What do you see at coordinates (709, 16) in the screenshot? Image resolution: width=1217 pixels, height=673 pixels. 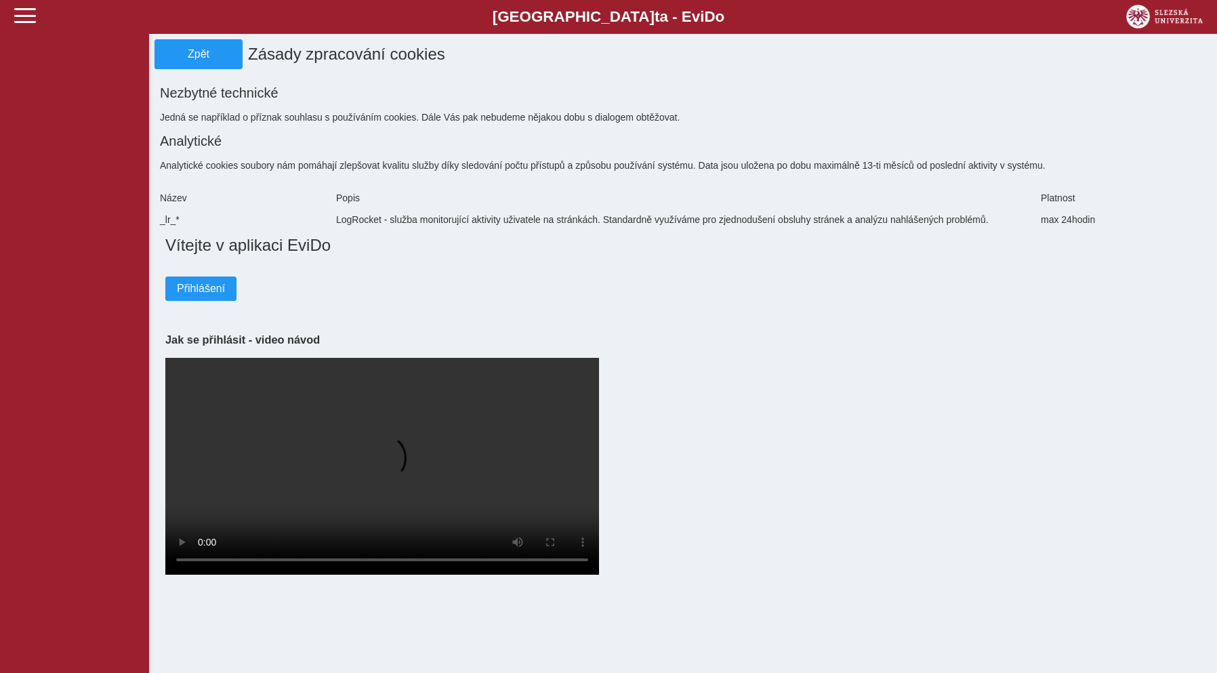 I see `span: D` at bounding box center [709, 16].